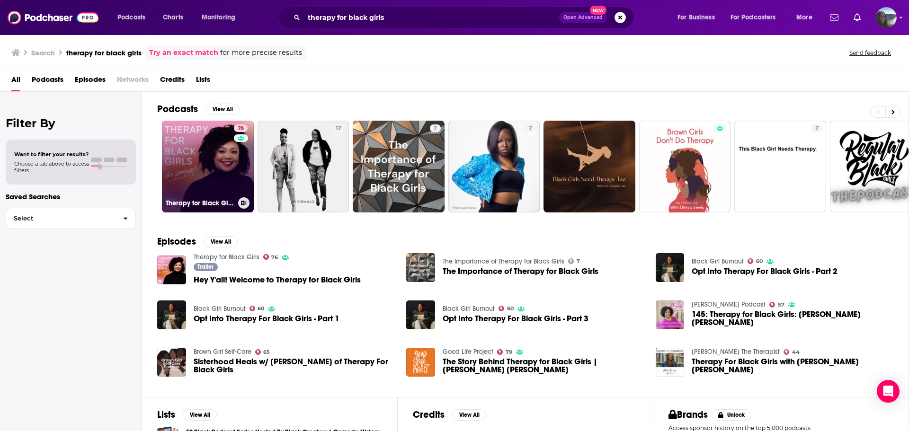 This screenshot has width=909, height=431. Describe the element at coordinates (420, 315) in the screenshot. I see `img: Opt Into Therapy For Black Girls - Part 3` at that location.